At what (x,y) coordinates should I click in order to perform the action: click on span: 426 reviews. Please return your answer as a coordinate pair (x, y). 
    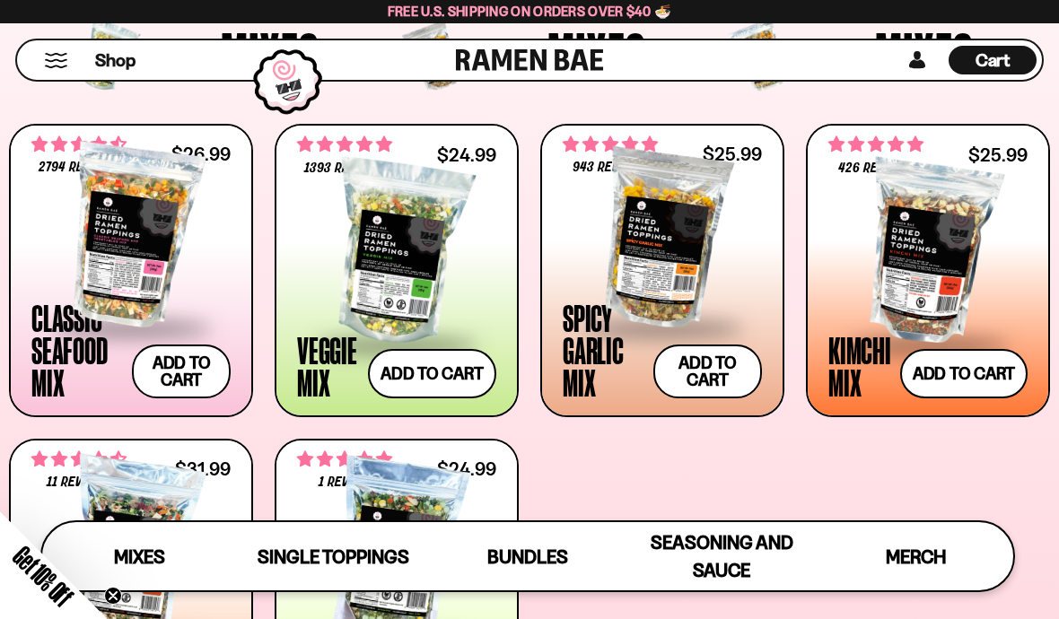
    Looking at the image, I should click on (876, 169).